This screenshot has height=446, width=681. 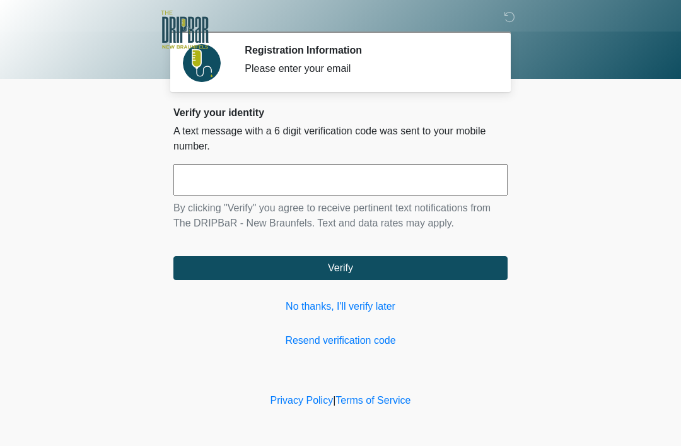 What do you see at coordinates (341, 216) in the screenshot?
I see `p: By clicking "Verify" you agree to receive pertinent text notifications from The DRIPBaR - New Bra...` at bounding box center [341, 216].